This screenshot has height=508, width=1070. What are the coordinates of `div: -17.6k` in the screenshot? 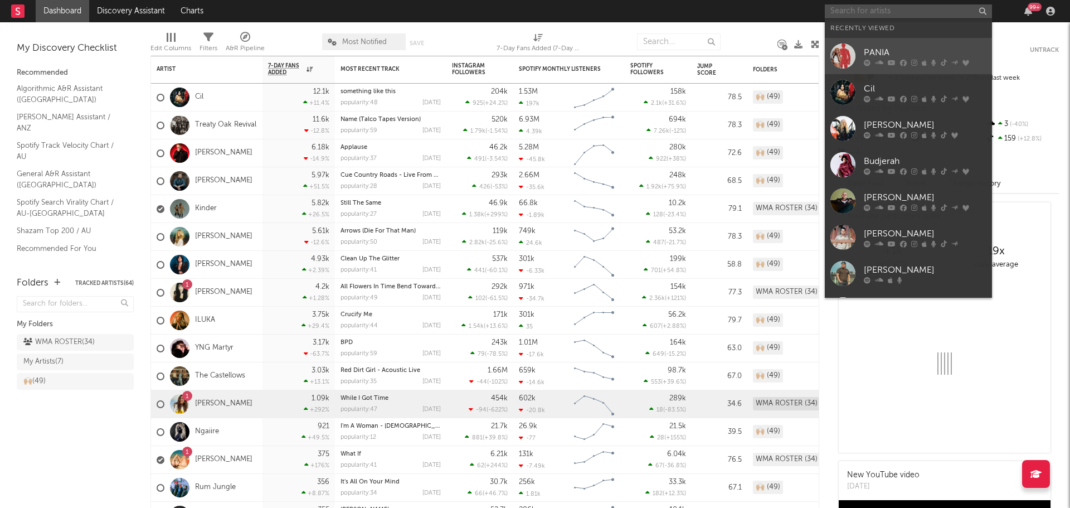 It's located at (531, 354).